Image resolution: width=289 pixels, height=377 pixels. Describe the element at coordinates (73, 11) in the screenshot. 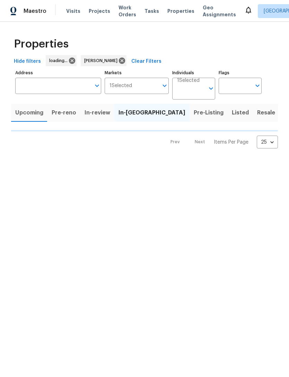

I see `span: Visits` at that location.